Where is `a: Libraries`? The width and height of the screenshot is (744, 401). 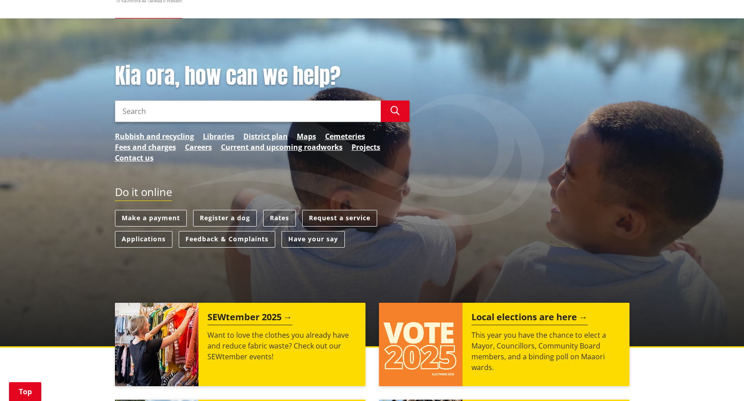 a: Libraries is located at coordinates (219, 136).